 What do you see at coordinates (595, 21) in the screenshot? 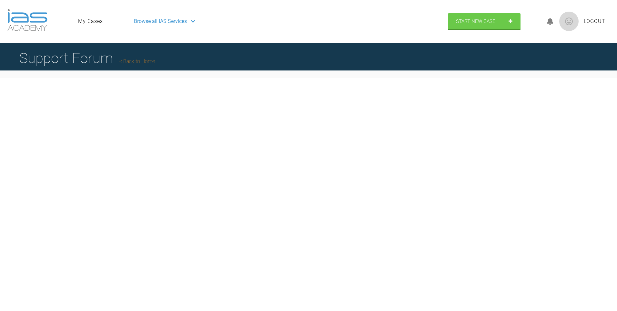
I see `a: Logout` at bounding box center [595, 21].